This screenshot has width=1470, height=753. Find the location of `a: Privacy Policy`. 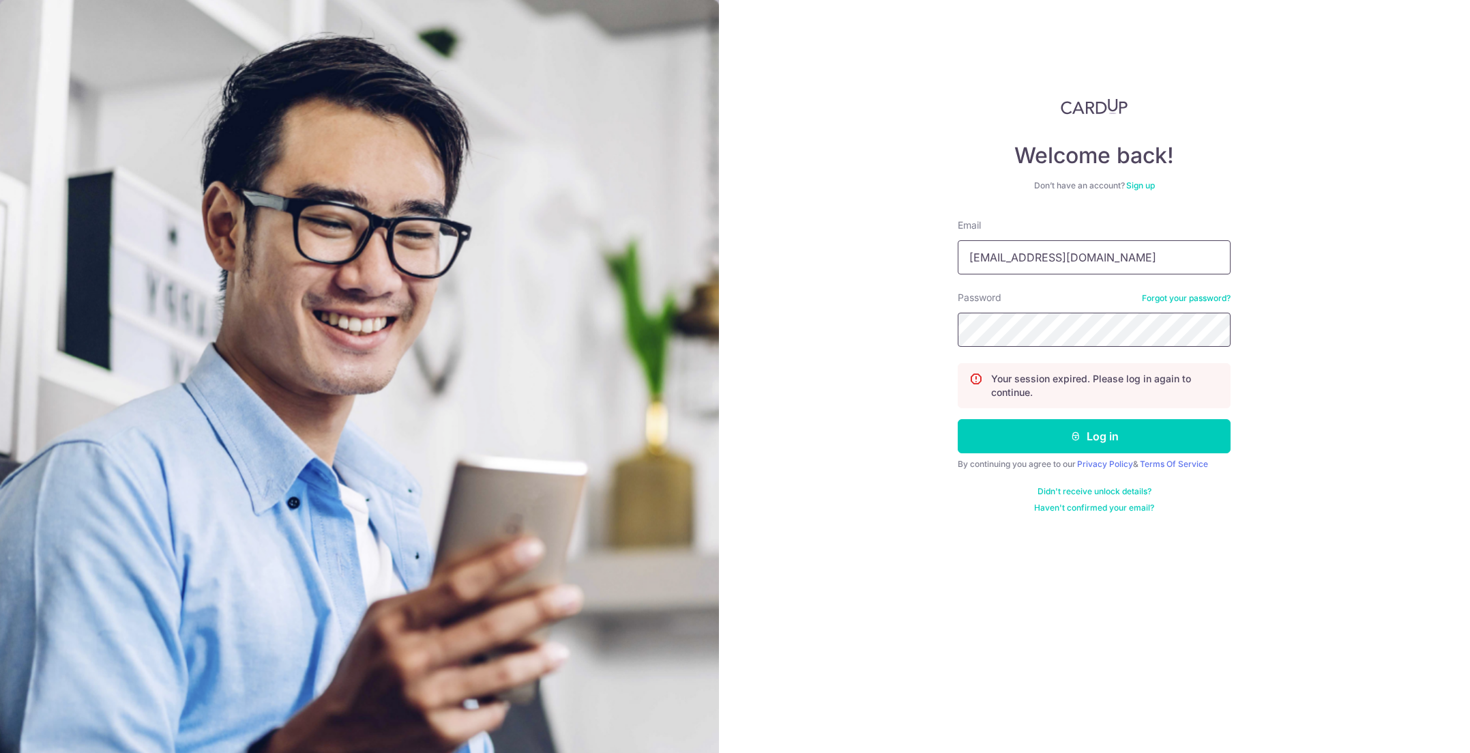

a: Privacy Policy is located at coordinates (1105, 463).